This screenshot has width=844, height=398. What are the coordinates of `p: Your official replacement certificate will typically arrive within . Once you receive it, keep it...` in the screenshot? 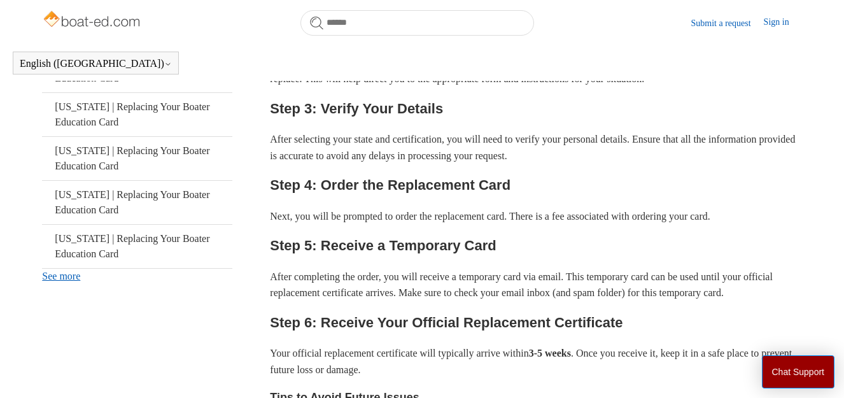 It's located at (535, 361).